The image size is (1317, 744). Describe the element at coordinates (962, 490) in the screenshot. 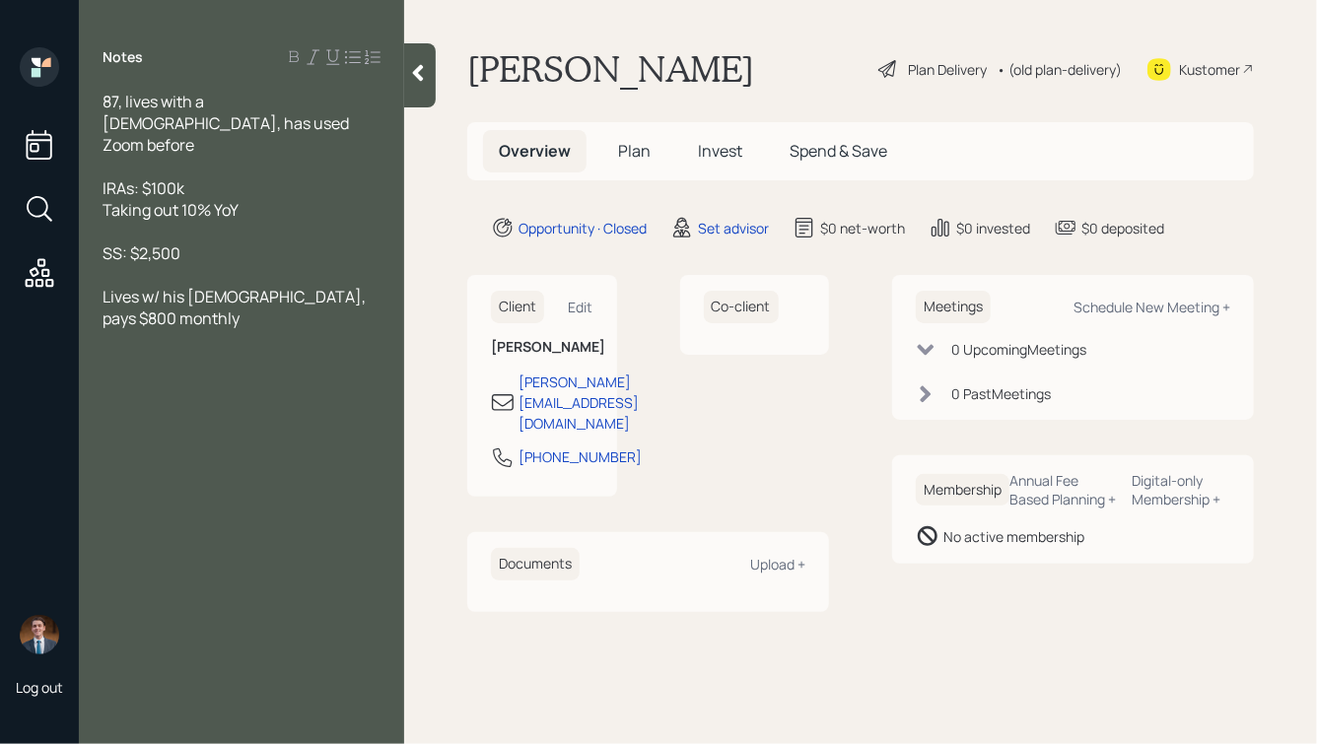

I see `h6: Membership` at that location.